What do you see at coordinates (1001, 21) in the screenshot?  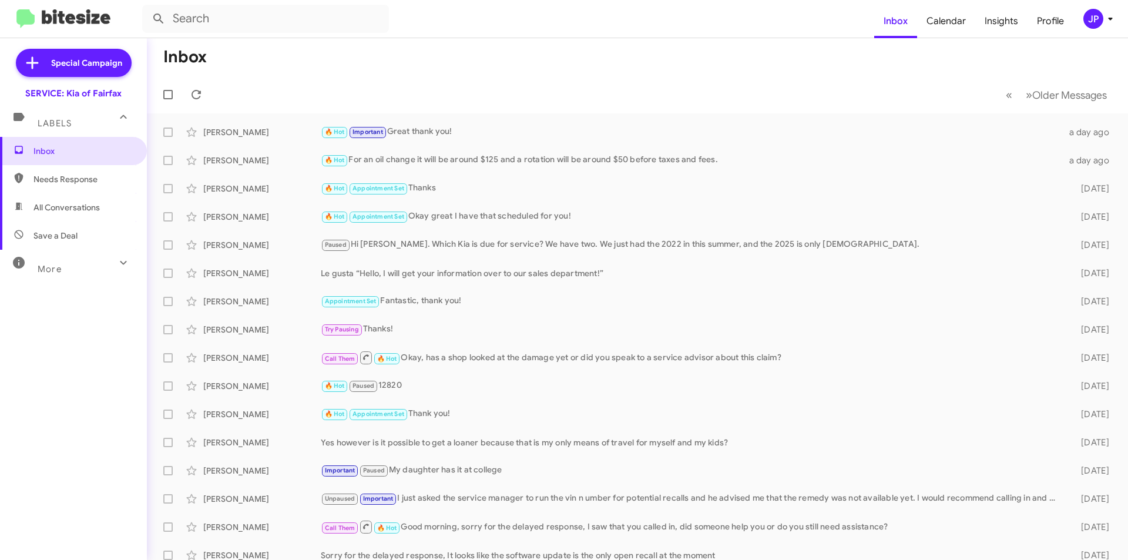 I see `a: Insights` at bounding box center [1001, 21].